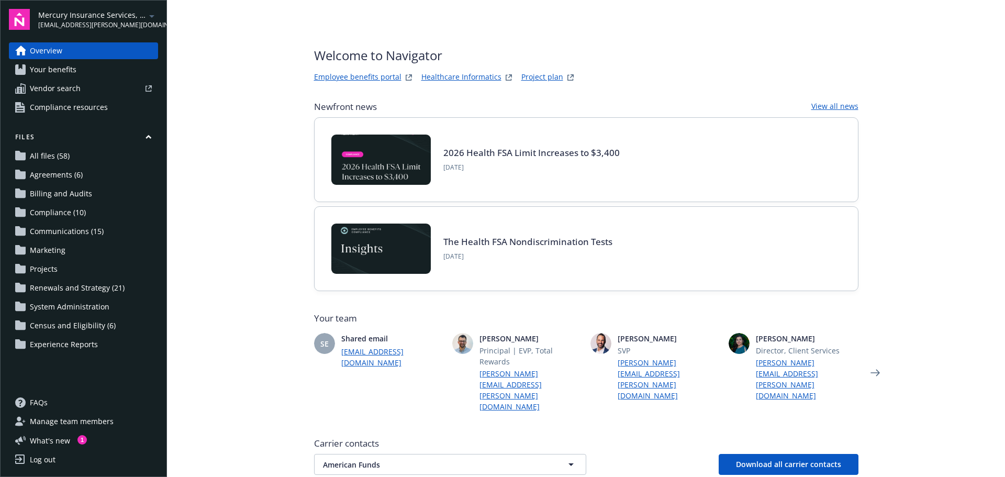 The width and height of the screenshot is (1005, 477). I want to click on span: Overview, so click(46, 51).